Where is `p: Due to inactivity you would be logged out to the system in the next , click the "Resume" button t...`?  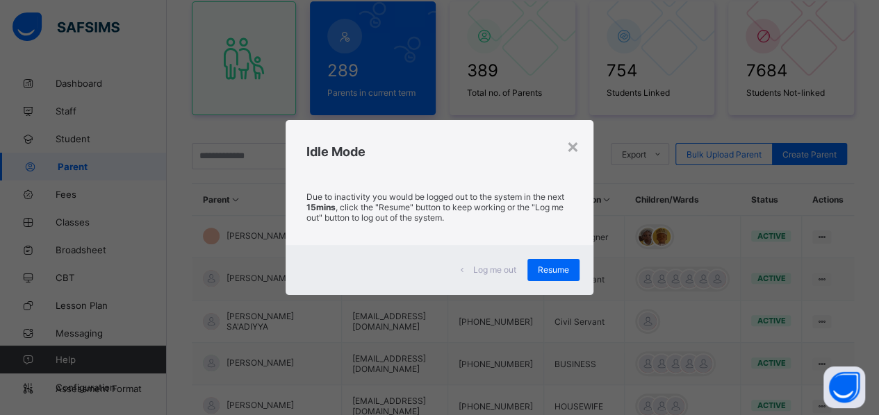
p: Due to inactivity you would be logged out to the system in the next , click the "Resume" button t... is located at coordinates (439, 207).